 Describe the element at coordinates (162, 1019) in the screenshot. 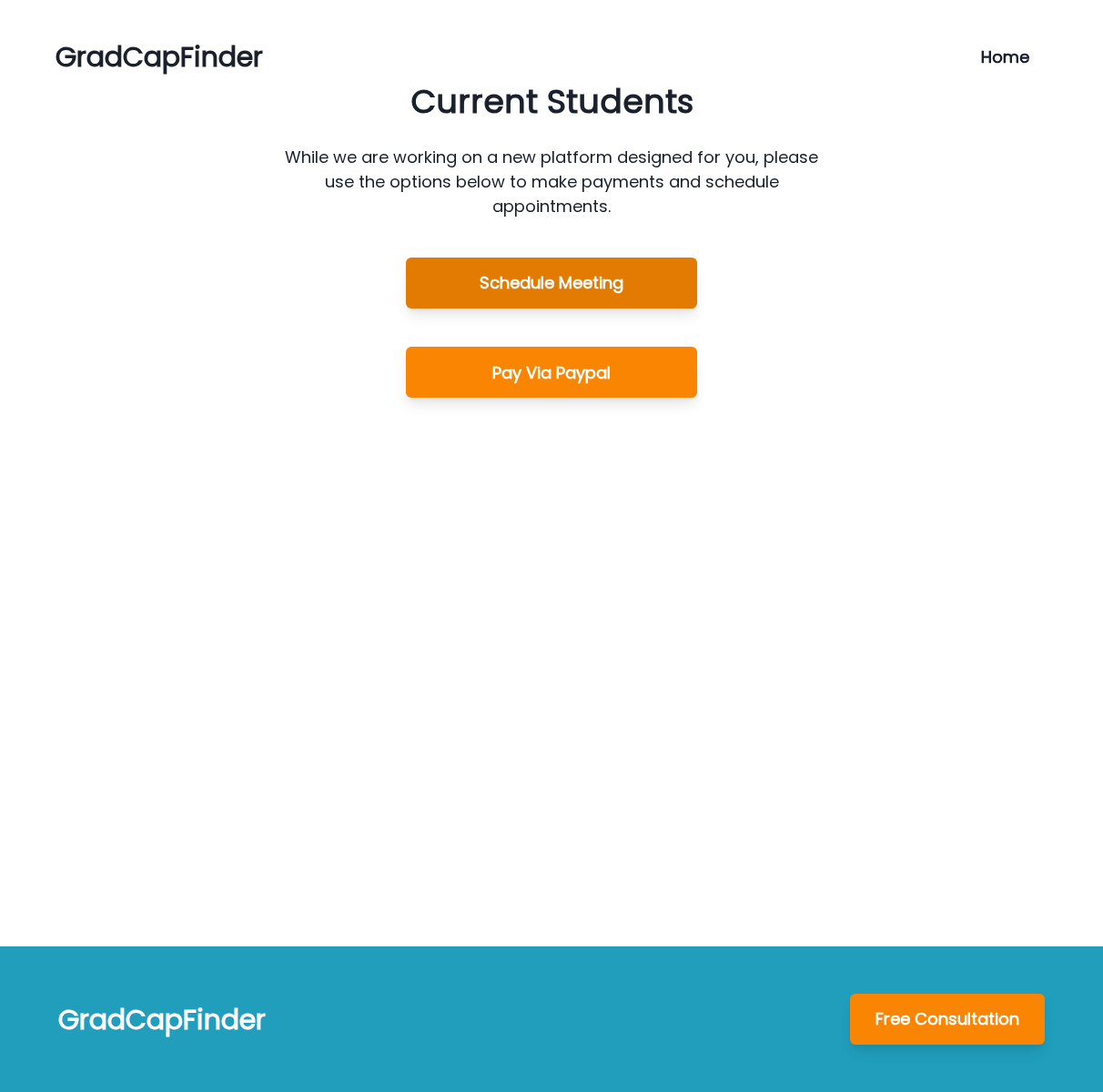

I see `p: GradCapFinder` at that location.